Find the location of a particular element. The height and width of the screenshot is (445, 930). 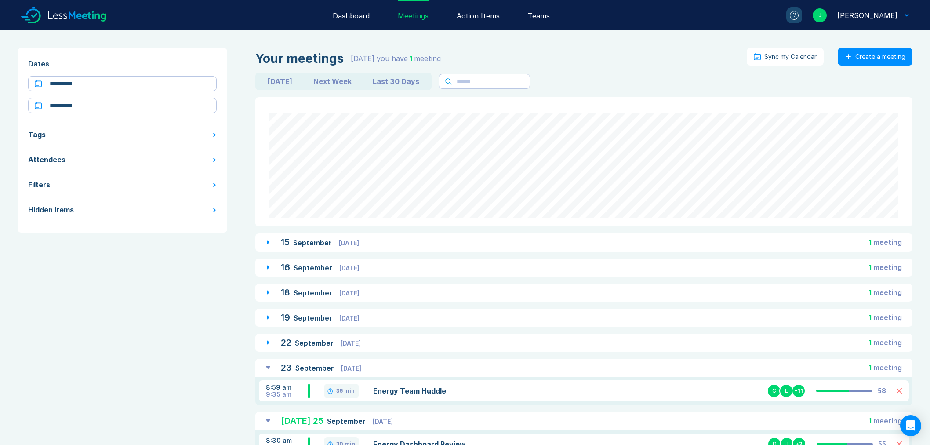

span: 22 is located at coordinates (286, 342).